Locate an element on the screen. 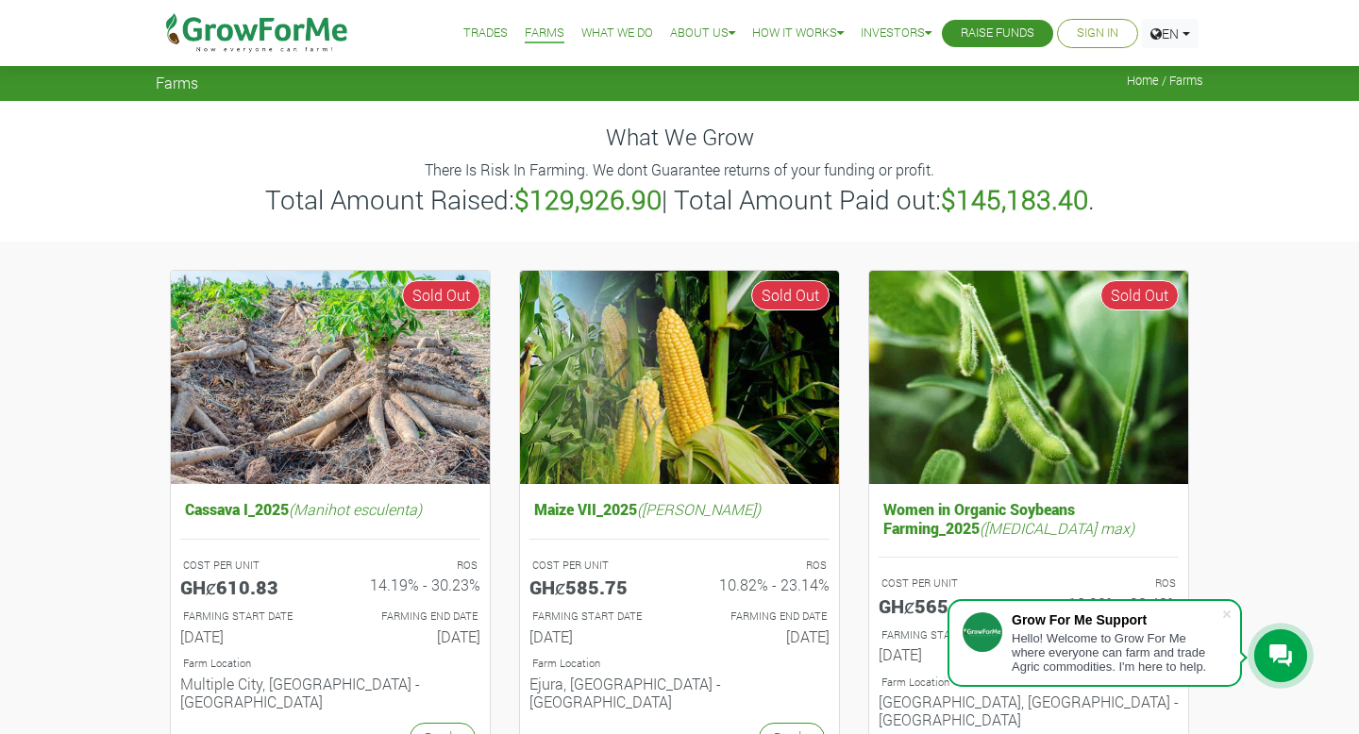  div: Hello! Welcome to Grow For Me where everyone can farm and trade Agric commodities. I'm here to help. is located at coordinates (1117, 652).